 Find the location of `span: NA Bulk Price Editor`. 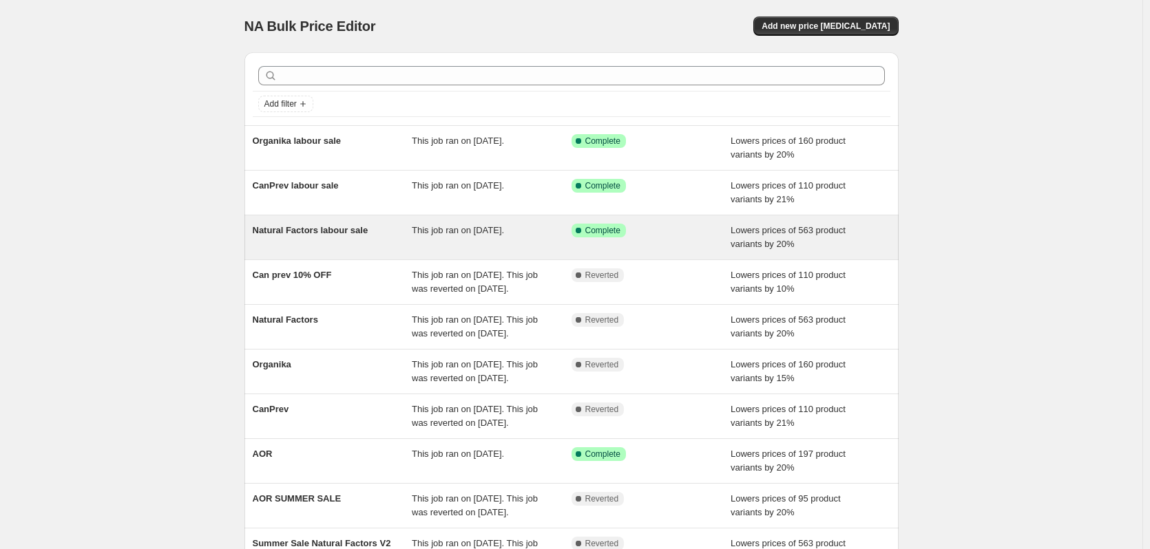

span: NA Bulk Price Editor is located at coordinates (310, 26).